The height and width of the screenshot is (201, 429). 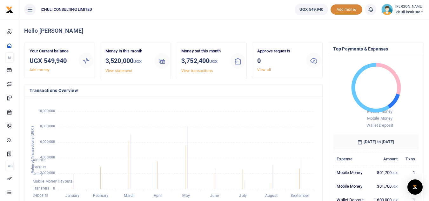 What do you see at coordinates (127, 61) in the screenshot?
I see `h3: 3,520,000` at bounding box center [127, 61].